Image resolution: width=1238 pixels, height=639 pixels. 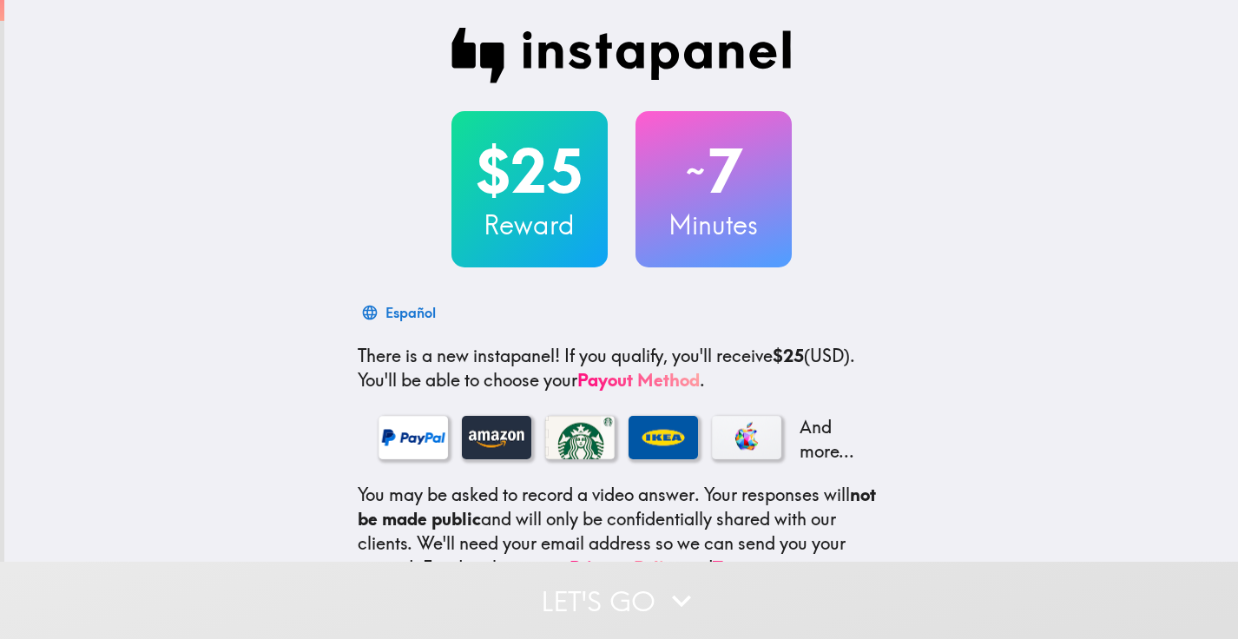 I want to click on img: Instapanel, so click(x=622, y=56).